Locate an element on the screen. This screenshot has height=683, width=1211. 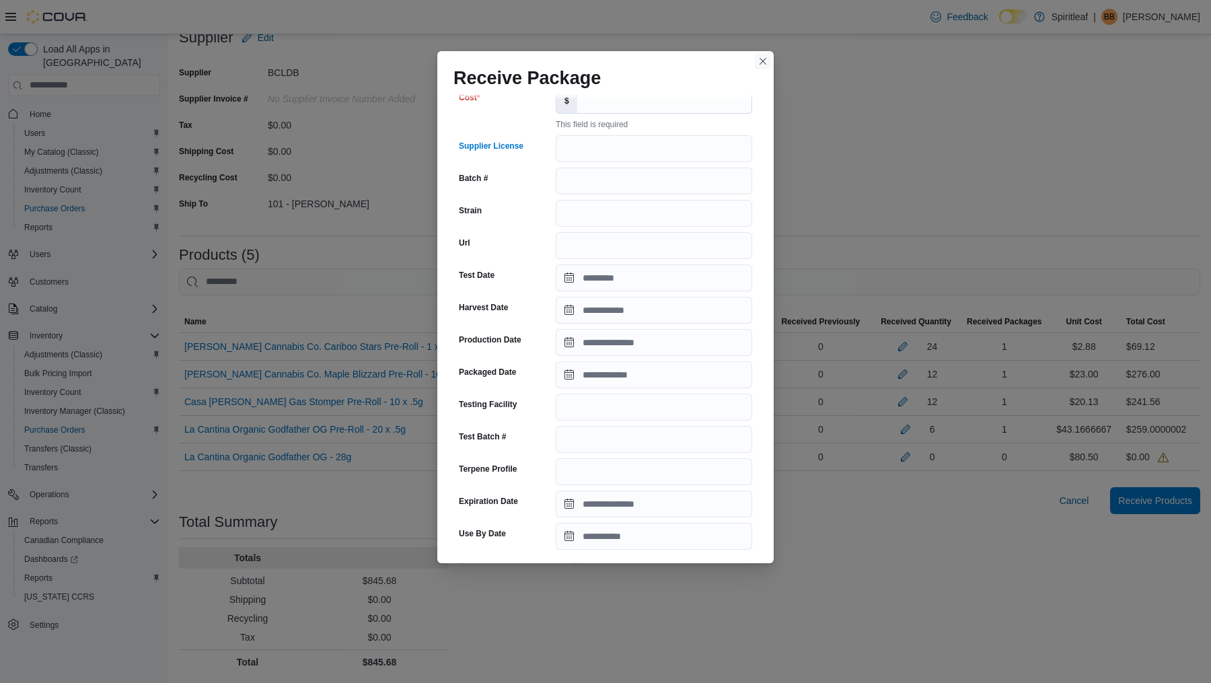
label: Strain is located at coordinates (470, 210).